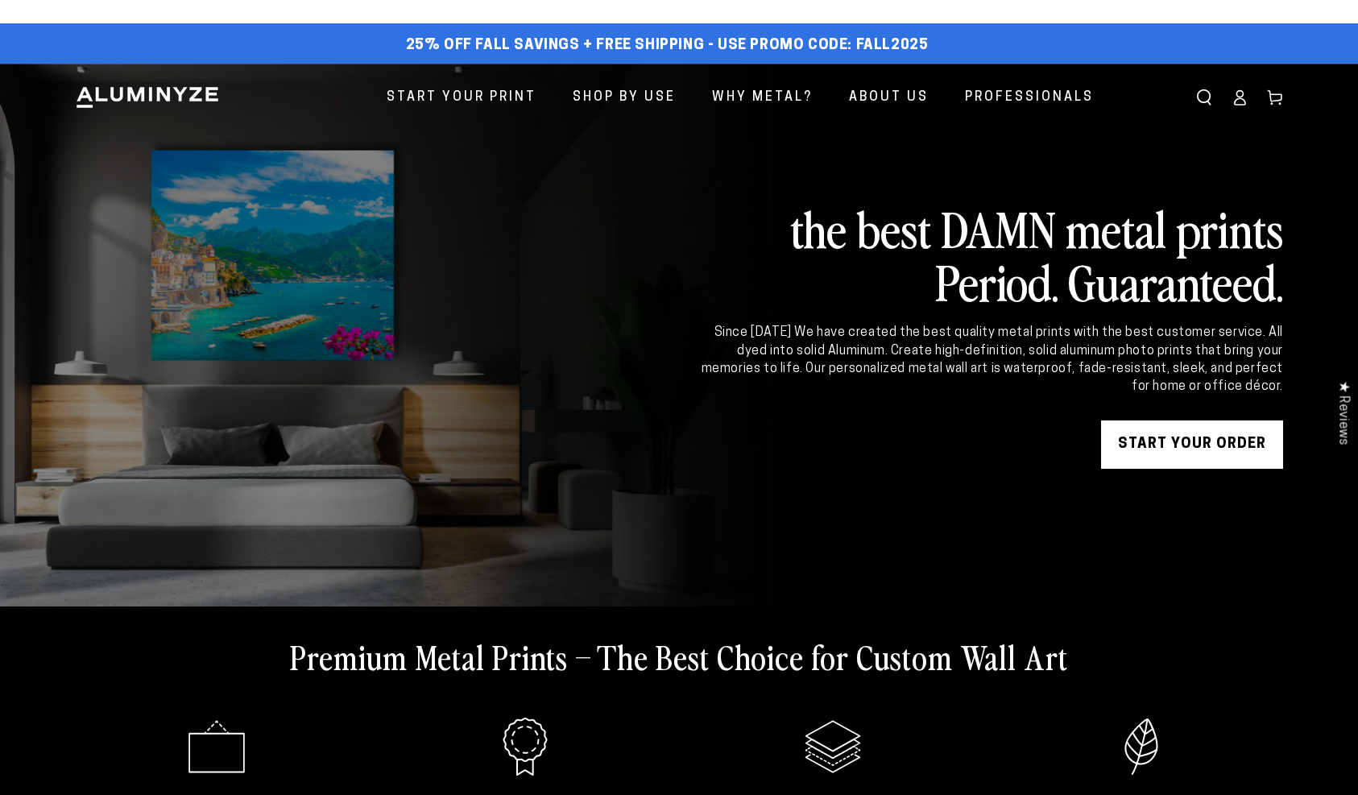 The image size is (1358, 795). I want to click on h2: the best DAMN metal prints Period. Guaranteed., so click(991, 254).